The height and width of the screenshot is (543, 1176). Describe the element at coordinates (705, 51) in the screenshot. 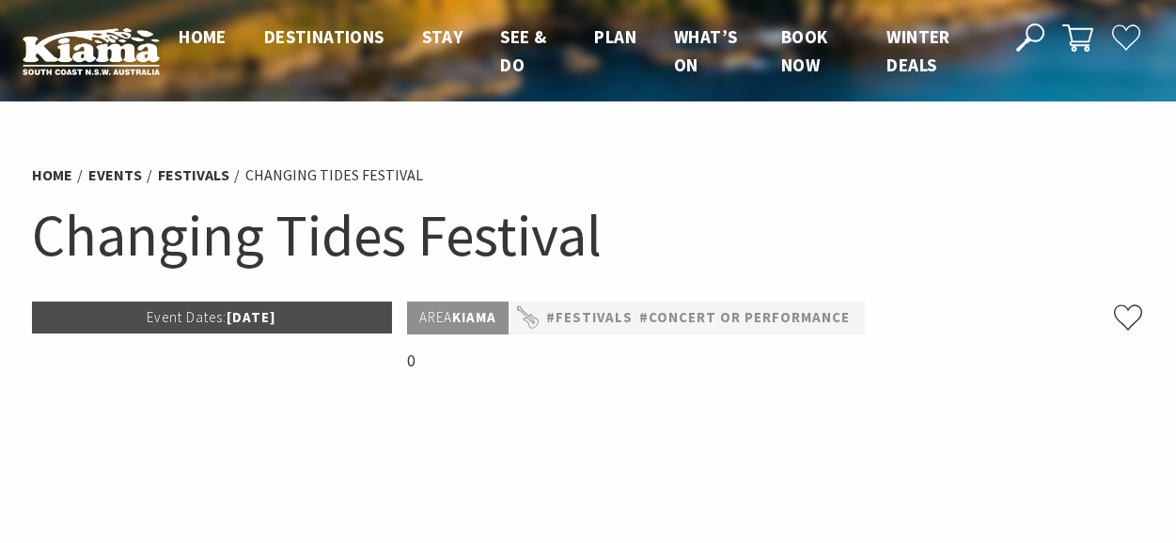

I see `span: What’s On` at that location.